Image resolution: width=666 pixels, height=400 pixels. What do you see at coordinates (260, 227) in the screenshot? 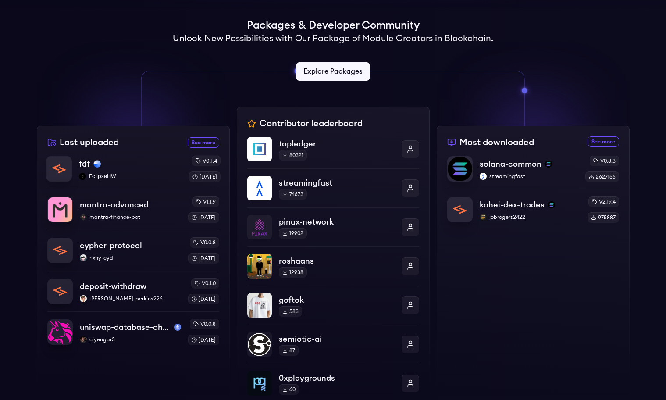
I see `img: pinax-network` at bounding box center [260, 227].